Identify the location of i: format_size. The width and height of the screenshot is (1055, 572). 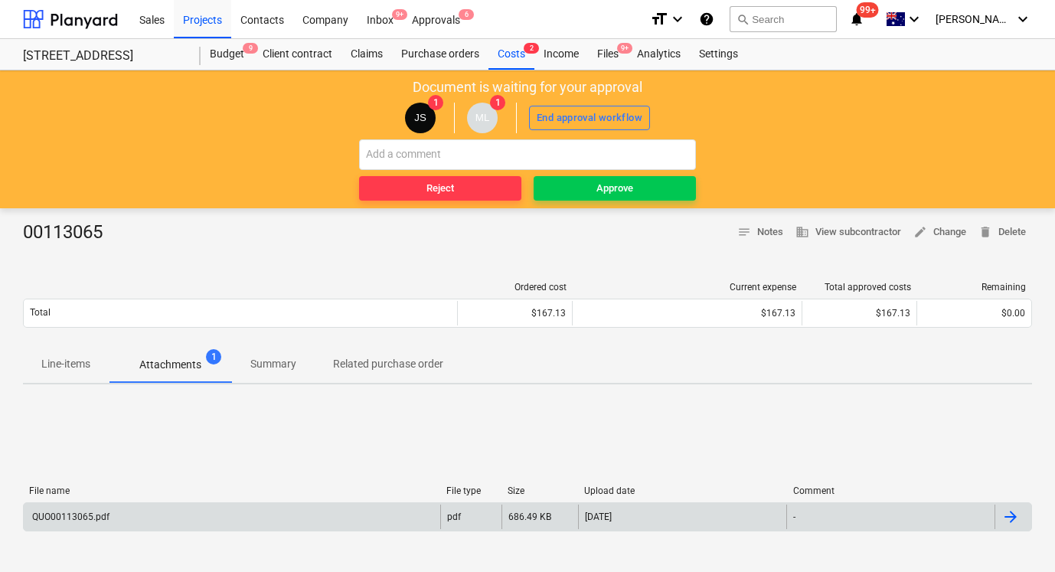
(659, 19).